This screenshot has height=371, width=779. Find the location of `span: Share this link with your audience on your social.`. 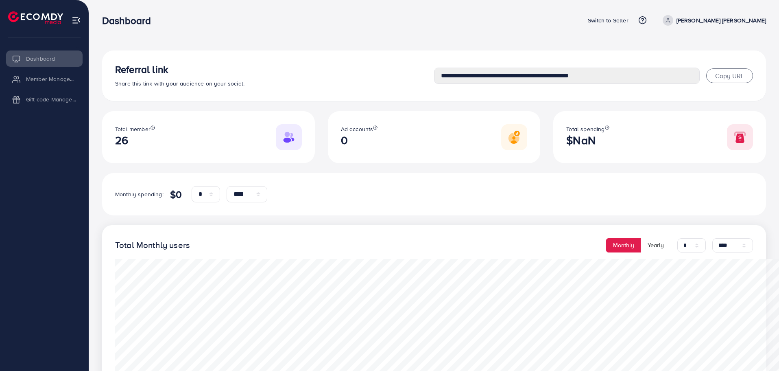

span: Share this link with your audience on your social. is located at coordinates (180, 83).